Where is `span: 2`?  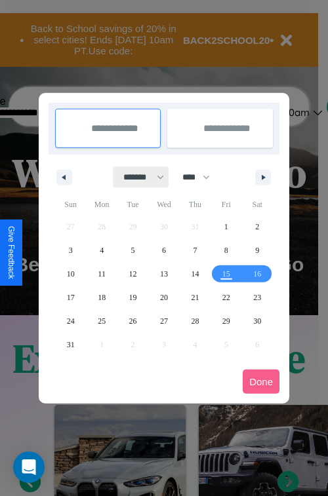
span: 2 is located at coordinates (257, 227).